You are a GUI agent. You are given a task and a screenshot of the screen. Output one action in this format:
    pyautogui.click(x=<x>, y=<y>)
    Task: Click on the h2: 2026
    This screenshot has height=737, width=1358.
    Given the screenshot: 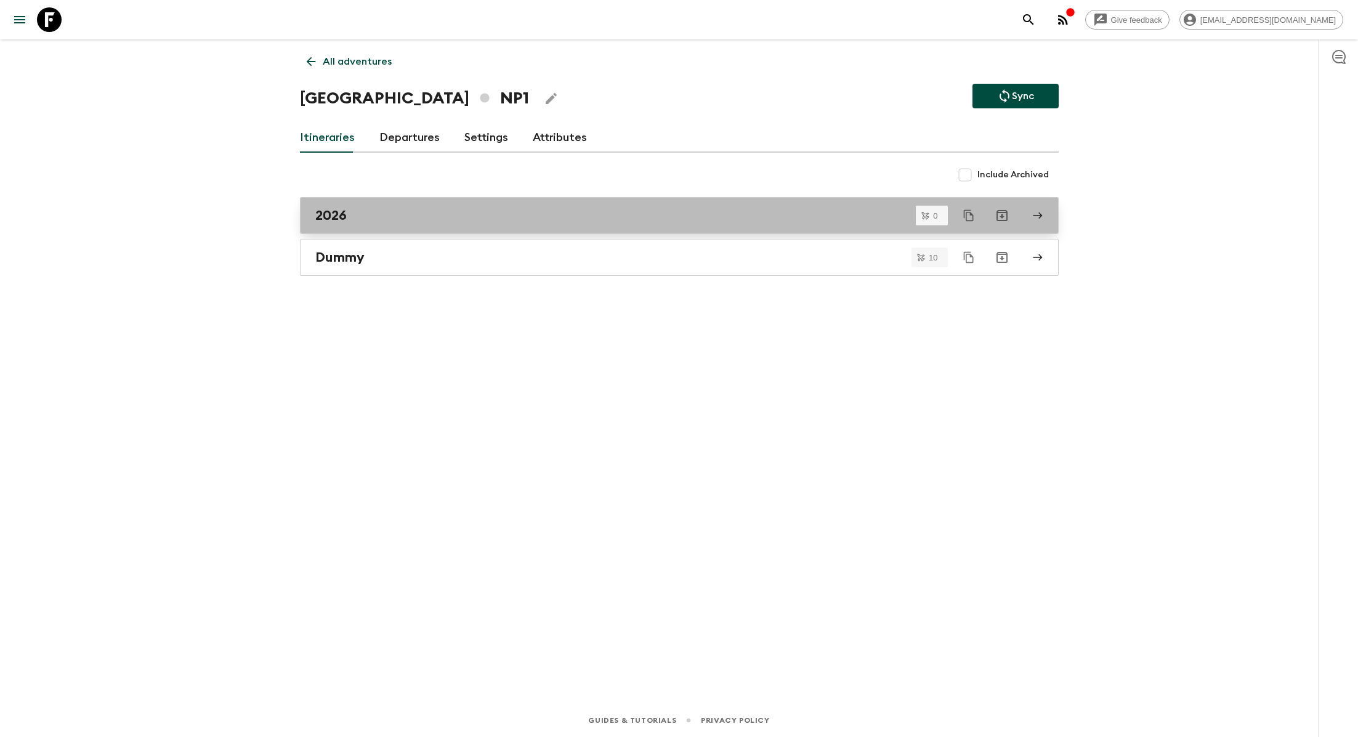 What is the action you would take?
    pyautogui.click(x=331, y=216)
    